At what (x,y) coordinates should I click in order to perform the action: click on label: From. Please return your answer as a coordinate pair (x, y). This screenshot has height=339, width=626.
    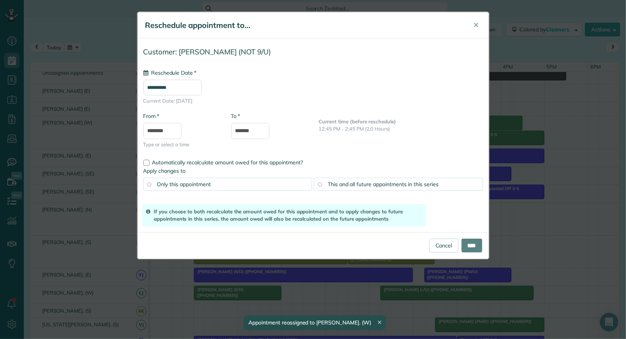
    Looking at the image, I should click on (151, 116).